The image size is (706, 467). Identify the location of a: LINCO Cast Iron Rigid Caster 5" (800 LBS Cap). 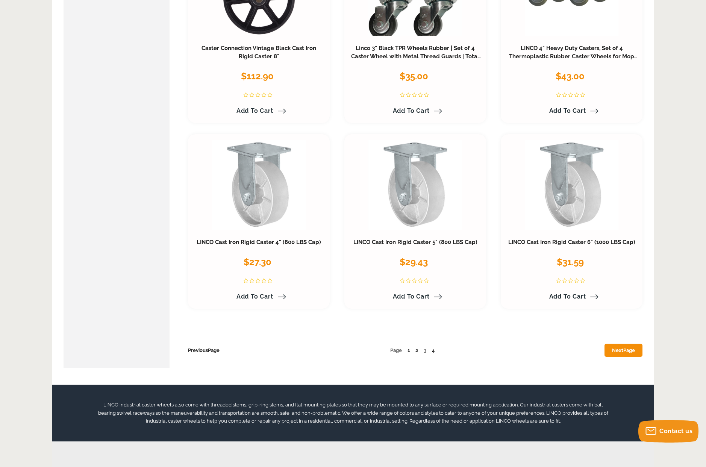
(416, 242).